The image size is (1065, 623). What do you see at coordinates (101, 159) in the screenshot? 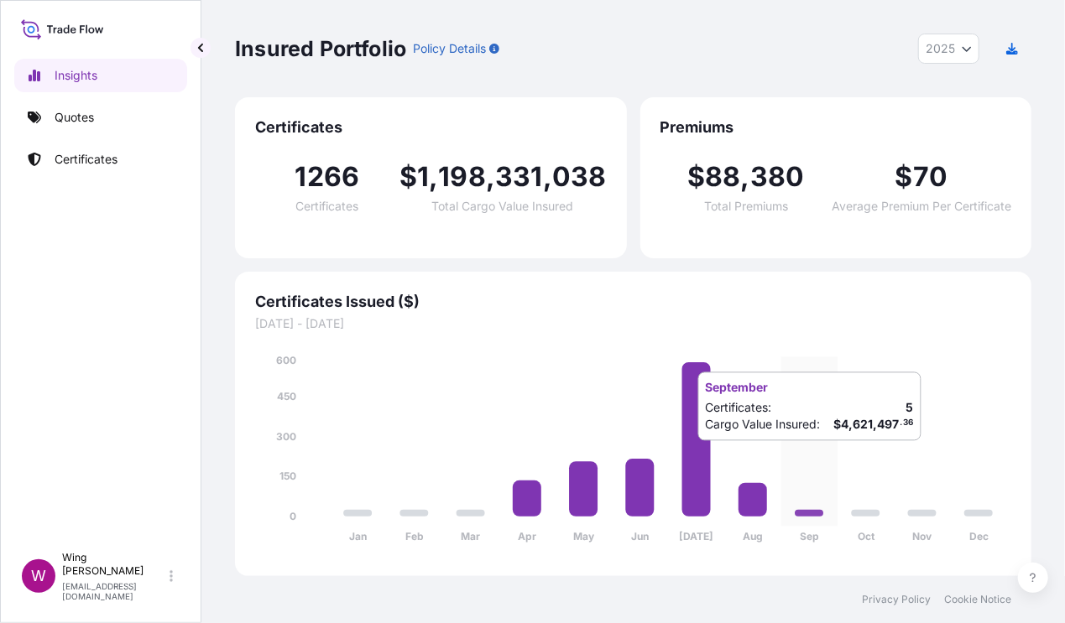
I see `a: Certificates` at bounding box center [101, 159].